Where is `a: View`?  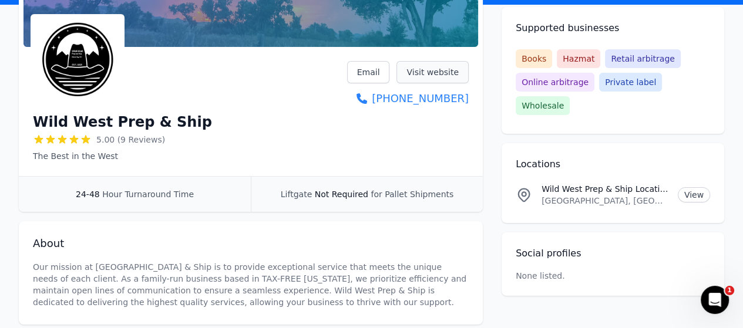
a: View is located at coordinates (694, 195).